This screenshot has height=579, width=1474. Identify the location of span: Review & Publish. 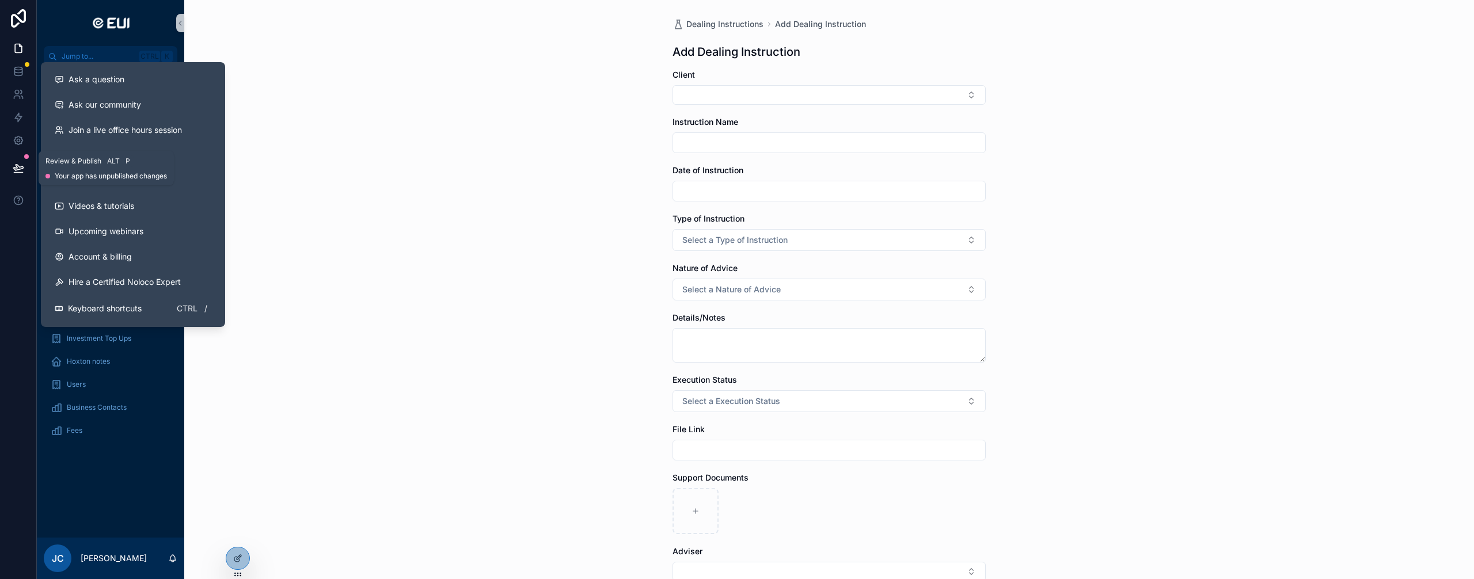
(73, 161).